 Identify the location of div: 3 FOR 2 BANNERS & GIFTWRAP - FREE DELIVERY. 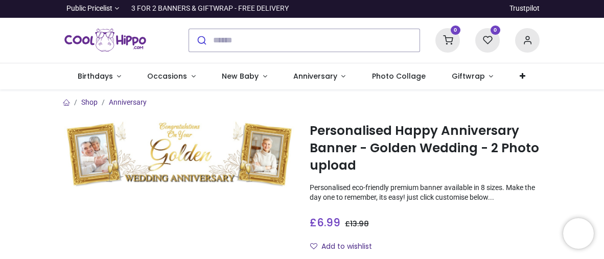
(210, 9).